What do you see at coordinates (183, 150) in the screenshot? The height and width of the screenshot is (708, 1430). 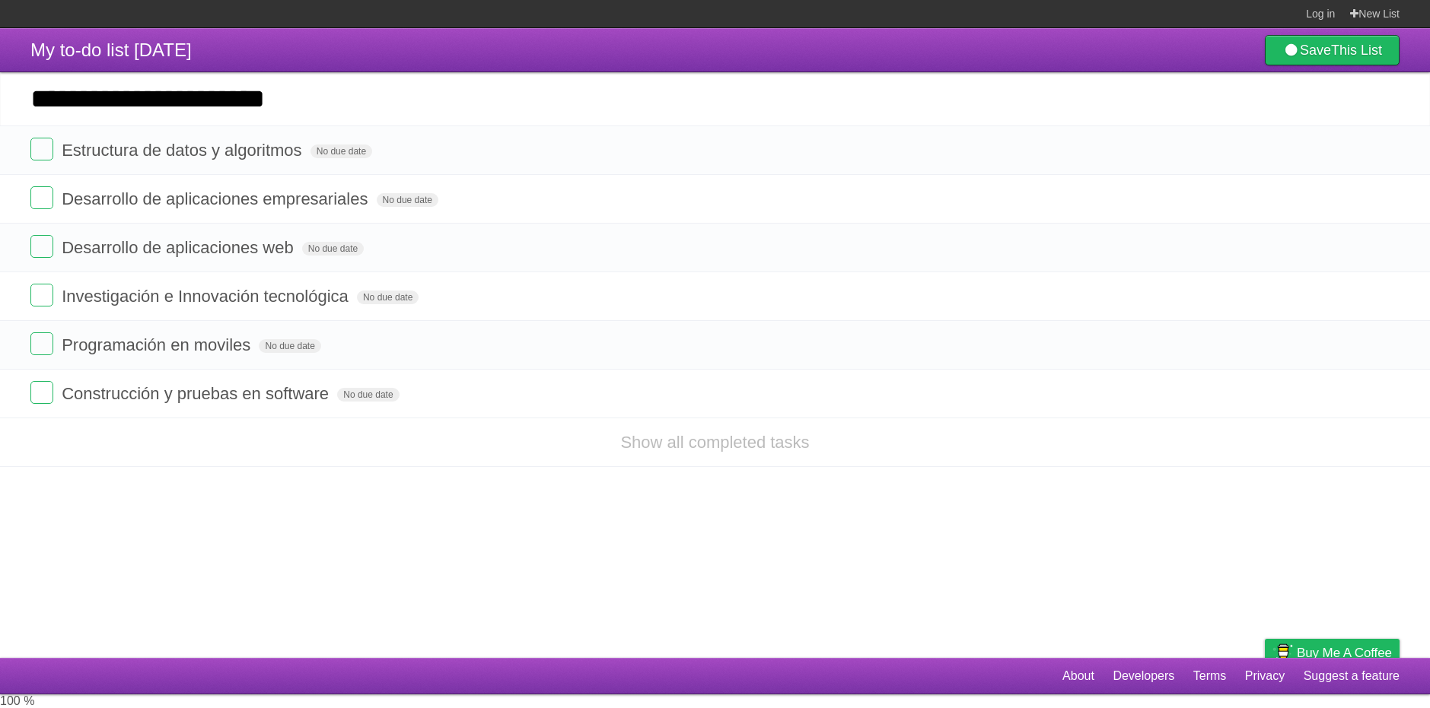 I see `span: Estructura de datos y algoritmos` at bounding box center [183, 150].